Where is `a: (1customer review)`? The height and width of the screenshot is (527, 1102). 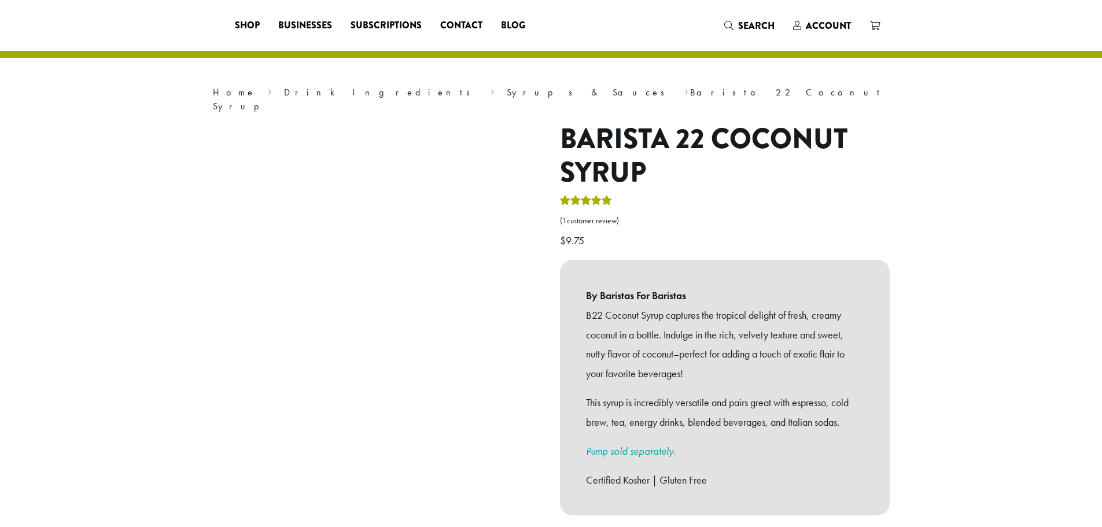 a: (1customer review) is located at coordinates (725, 221).